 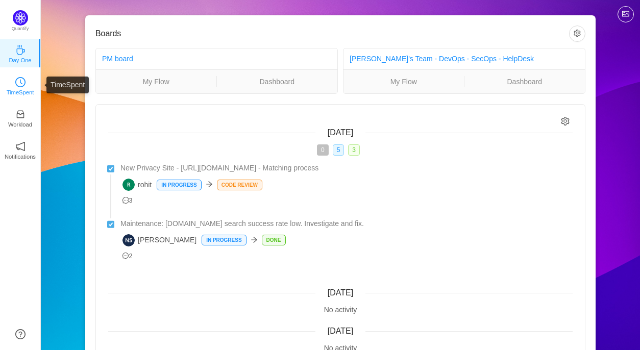 What do you see at coordinates (20, 92) in the screenshot?
I see `p: TimeSpent` at bounding box center [20, 92].